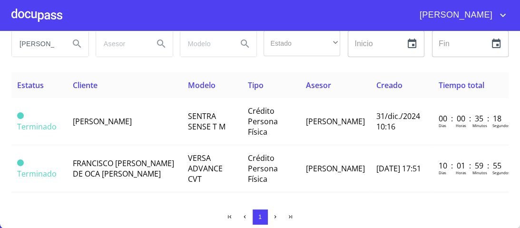  Describe the element at coordinates (207, 121) in the screenshot. I see `span: SENTRA SENSE T M` at that location.